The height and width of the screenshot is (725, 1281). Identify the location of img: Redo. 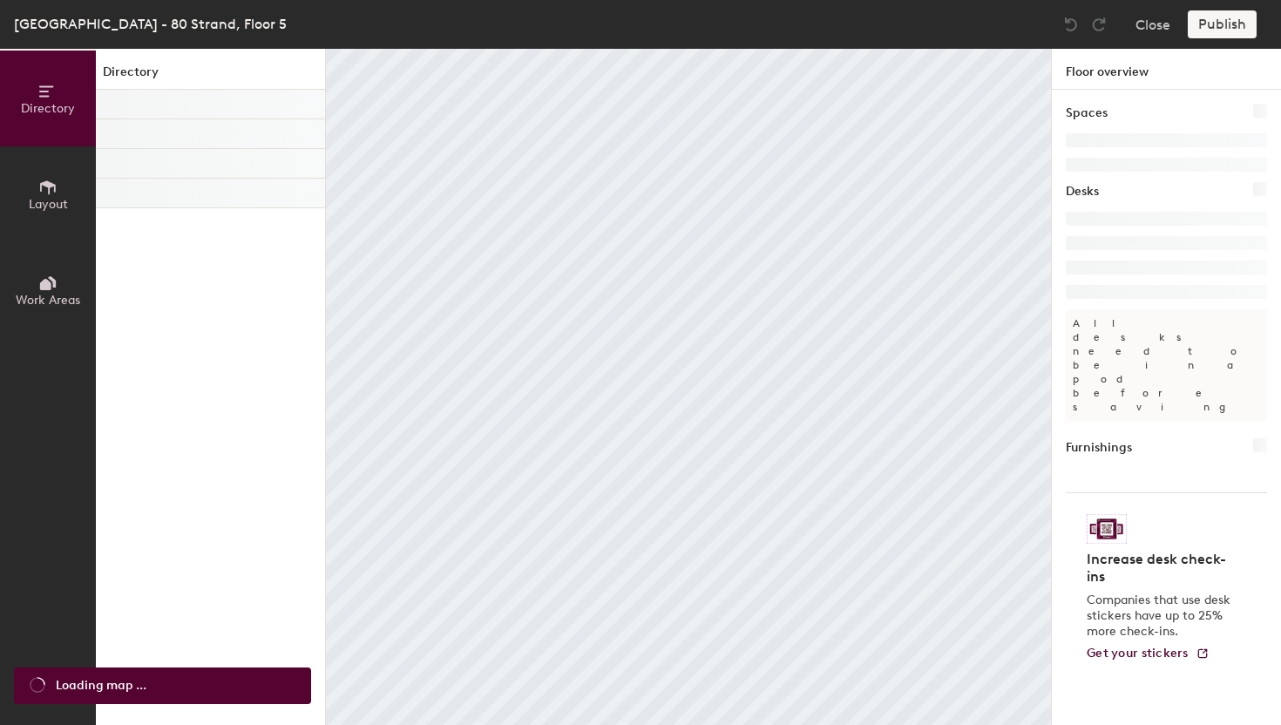
(1099, 24).